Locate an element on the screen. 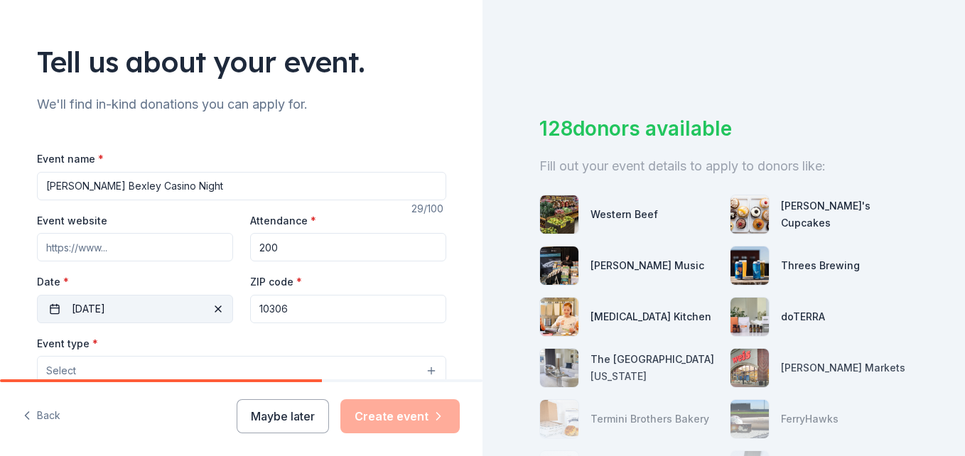 The image size is (965, 456). span: Select is located at coordinates (61, 371).